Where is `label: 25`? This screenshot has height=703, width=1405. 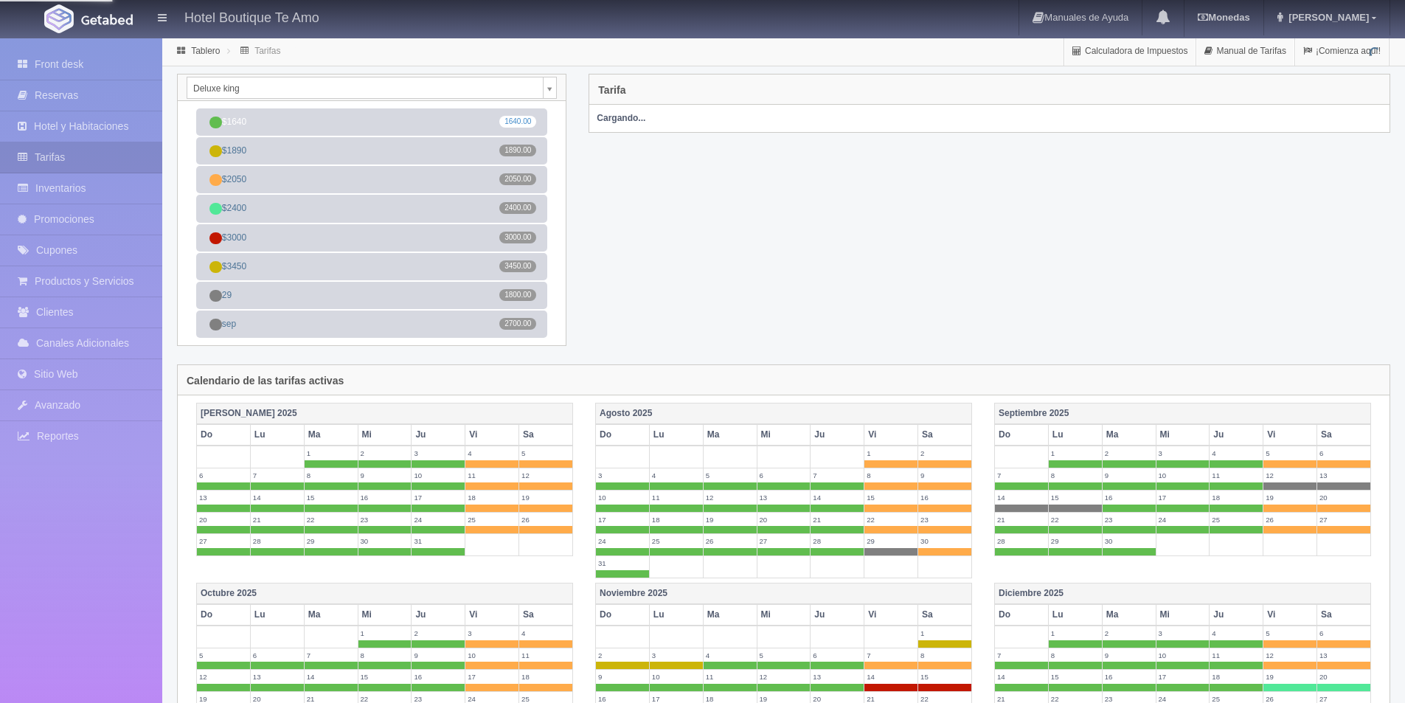 label: 25 is located at coordinates (1236, 519).